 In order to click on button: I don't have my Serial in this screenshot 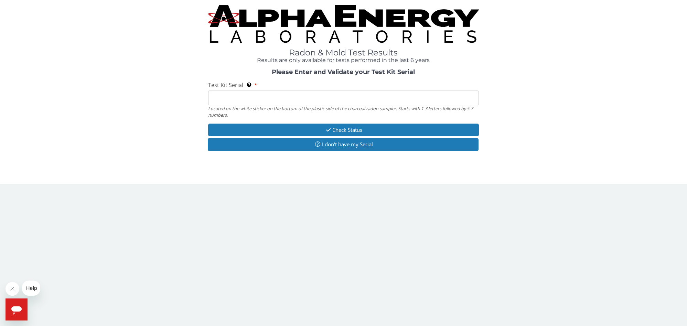, I will do `click(343, 144)`.